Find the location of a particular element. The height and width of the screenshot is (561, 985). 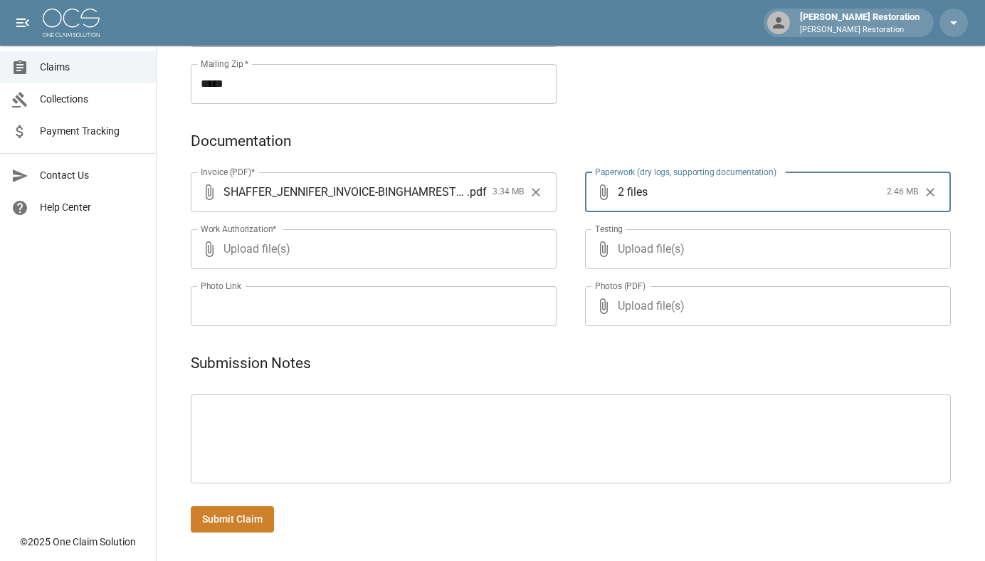

div: © 2025 One Claim Solution is located at coordinates (78, 542).